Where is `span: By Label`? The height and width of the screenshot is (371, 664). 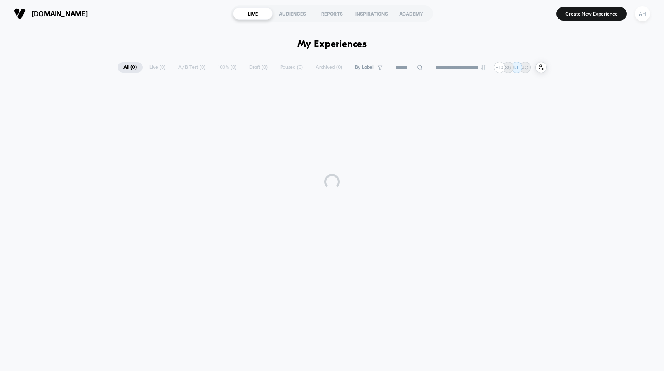
span: By Label is located at coordinates (364, 67).